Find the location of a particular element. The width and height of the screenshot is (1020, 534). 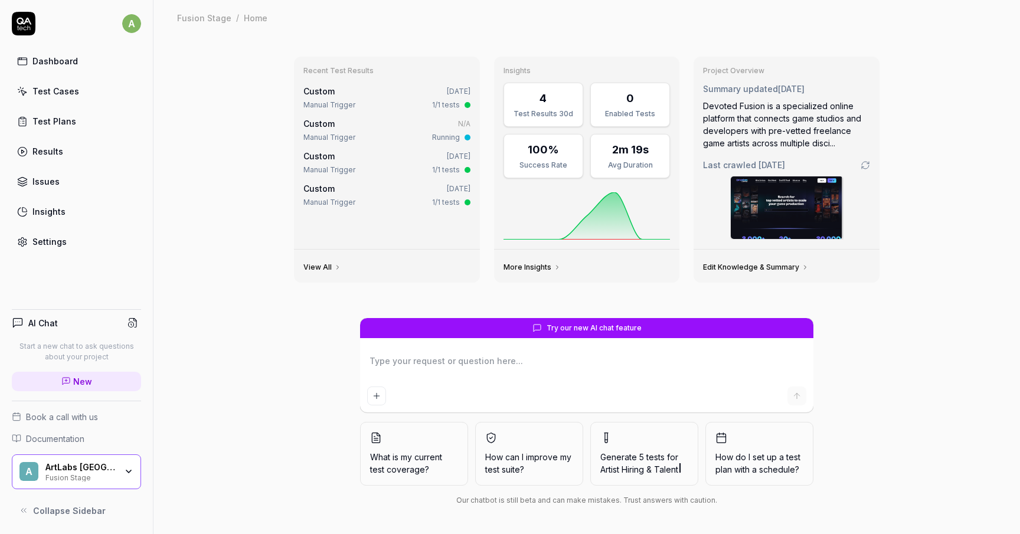

a: Test Cases is located at coordinates (76, 91).